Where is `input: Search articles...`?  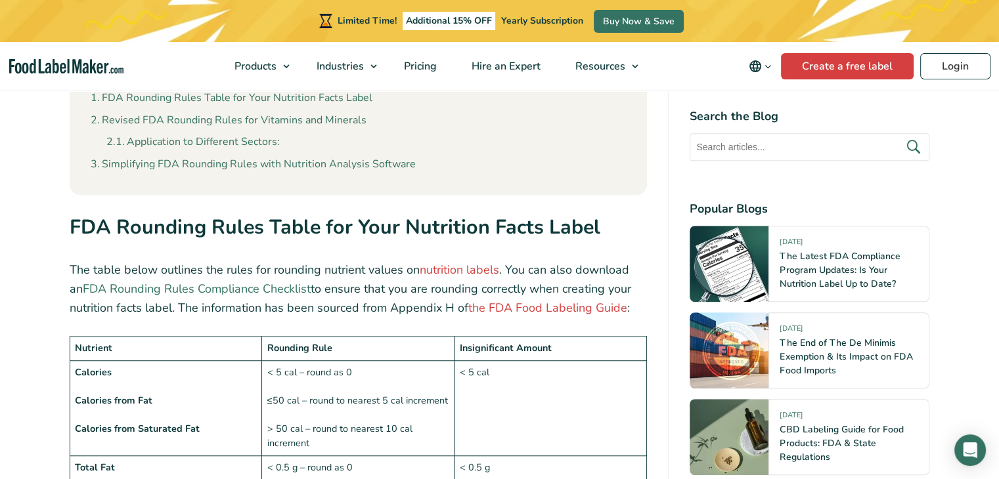 input: Search articles... is located at coordinates (809, 147).